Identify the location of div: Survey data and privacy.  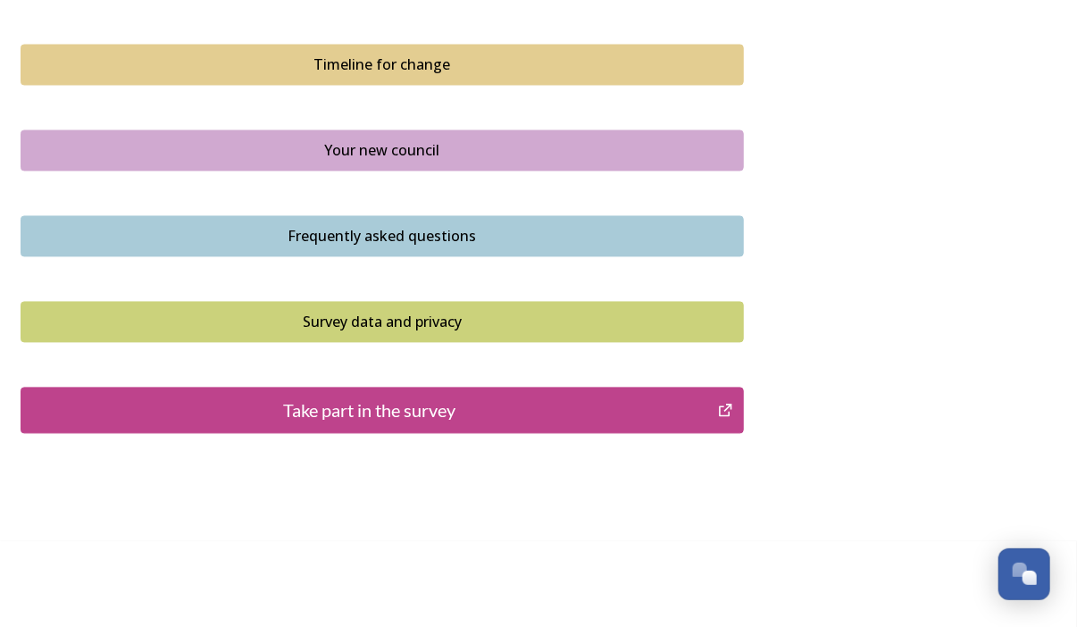
(382, 322).